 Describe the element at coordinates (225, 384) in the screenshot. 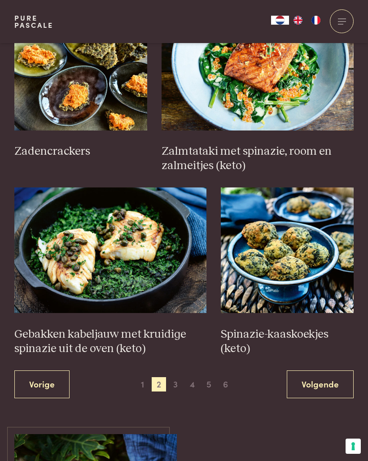

I see `span: 6` at that location.